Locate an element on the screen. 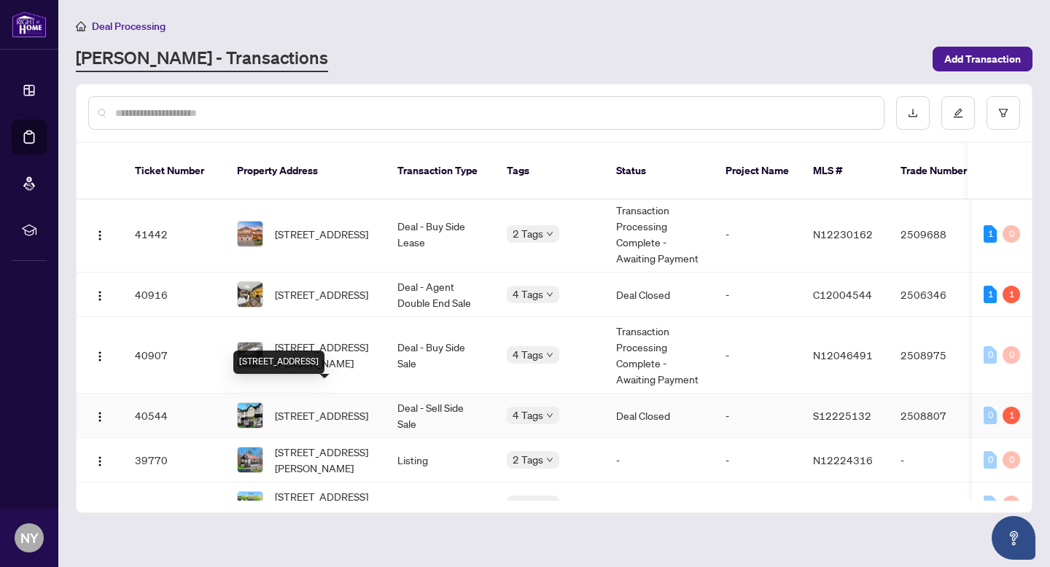 The image size is (1050, 567). span: N12224316 is located at coordinates (843, 460).